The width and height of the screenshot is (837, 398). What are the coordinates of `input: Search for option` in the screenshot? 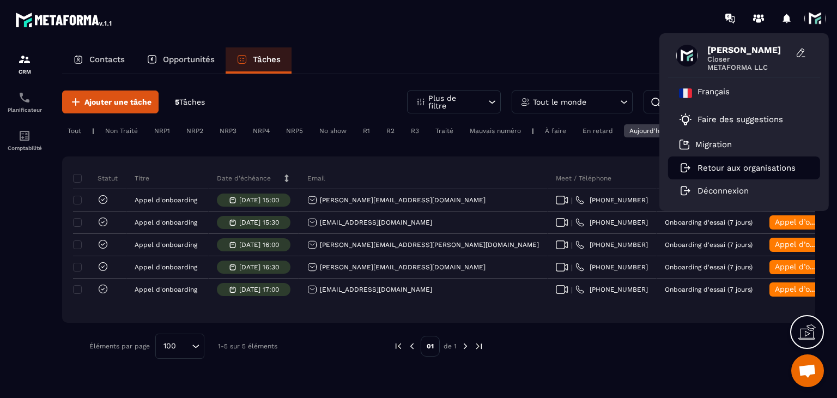 It's located at (184, 346).